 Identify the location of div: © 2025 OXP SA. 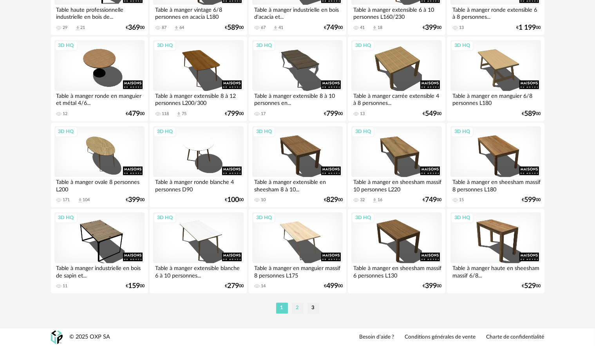
(90, 337).